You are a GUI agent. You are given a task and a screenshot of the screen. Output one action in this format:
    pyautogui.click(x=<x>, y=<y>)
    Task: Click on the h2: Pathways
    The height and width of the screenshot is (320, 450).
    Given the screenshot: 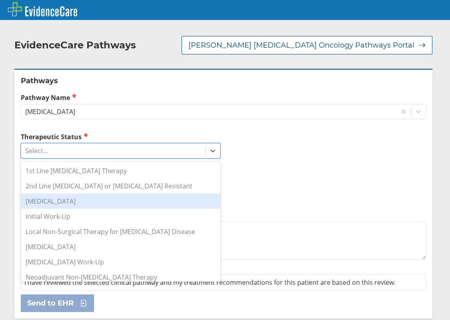 What is the action you would take?
    pyautogui.click(x=223, y=81)
    